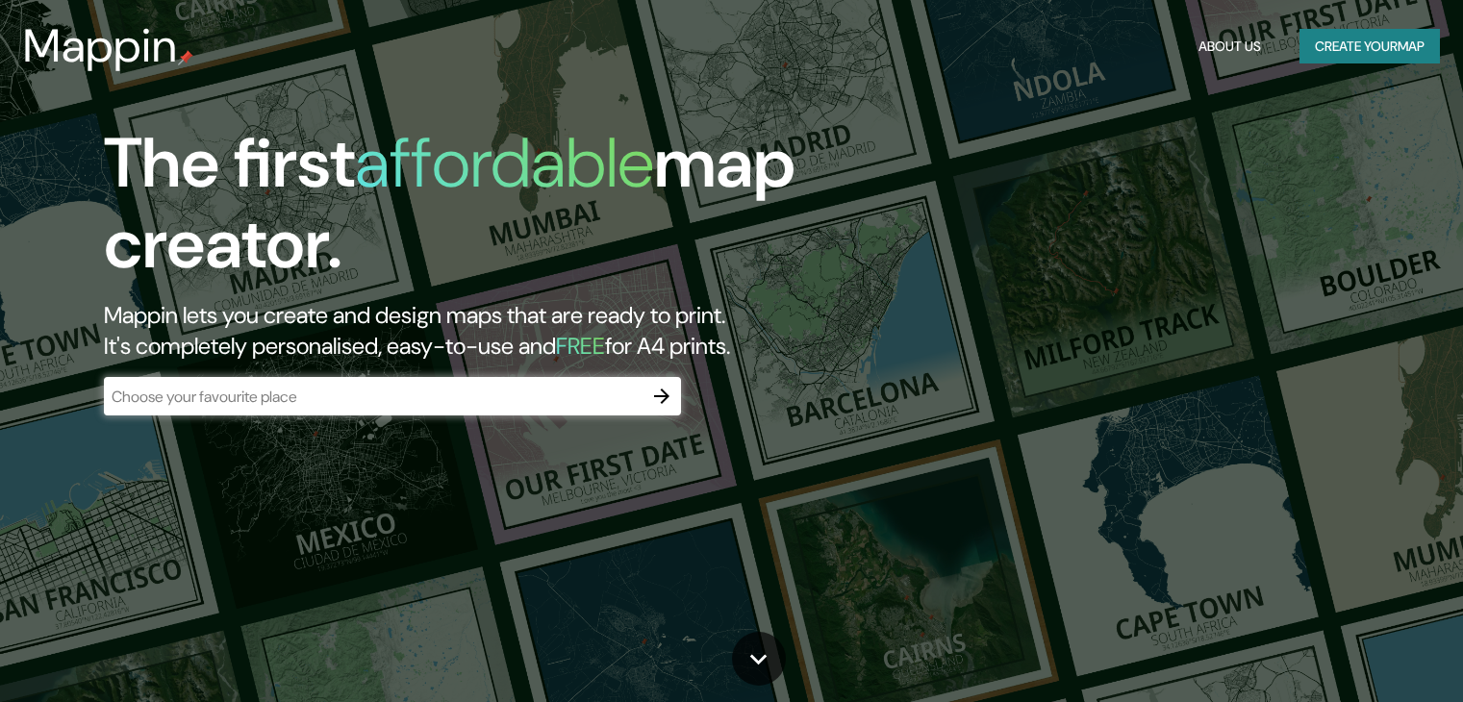 The height and width of the screenshot is (702, 1463). What do you see at coordinates (186, 58) in the screenshot?
I see `img: mappin-pin` at bounding box center [186, 58].